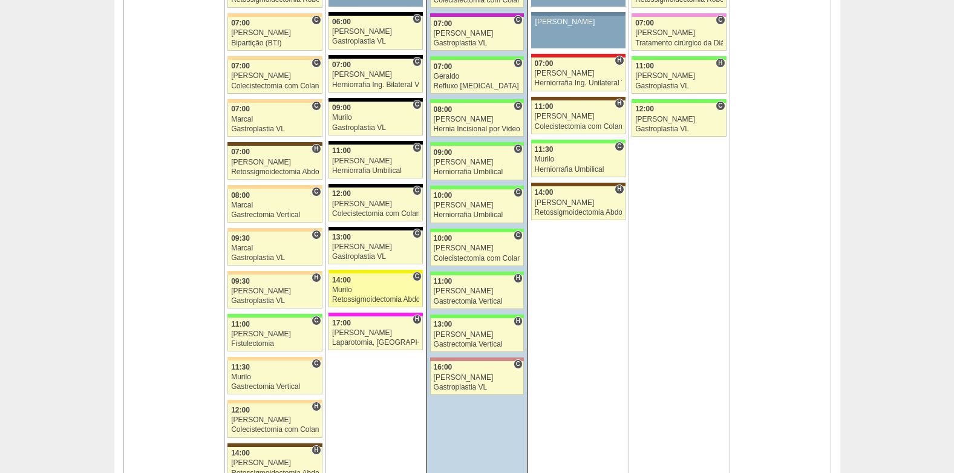  What do you see at coordinates (240, 367) in the screenshot?
I see `span: 11:30` at bounding box center [240, 367].